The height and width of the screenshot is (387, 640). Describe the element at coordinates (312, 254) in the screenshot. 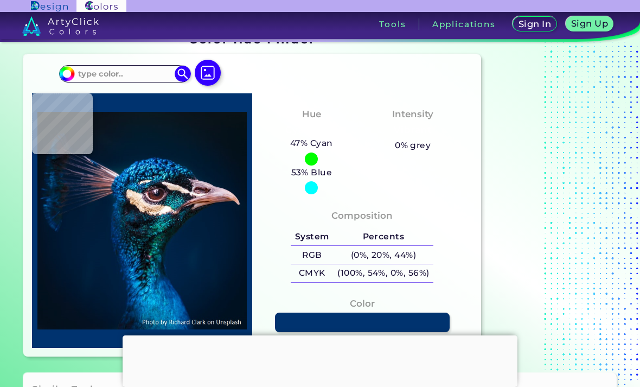

I see `h5: RGB` at that location.